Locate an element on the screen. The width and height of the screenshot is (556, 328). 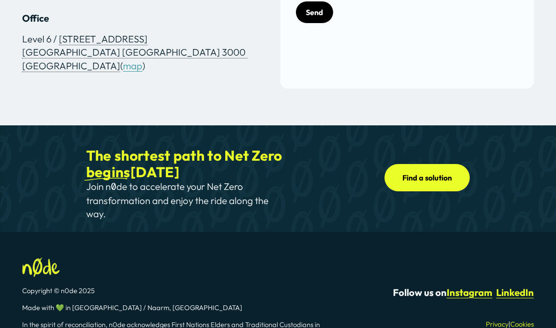
a: Instagram is located at coordinates (469, 293).